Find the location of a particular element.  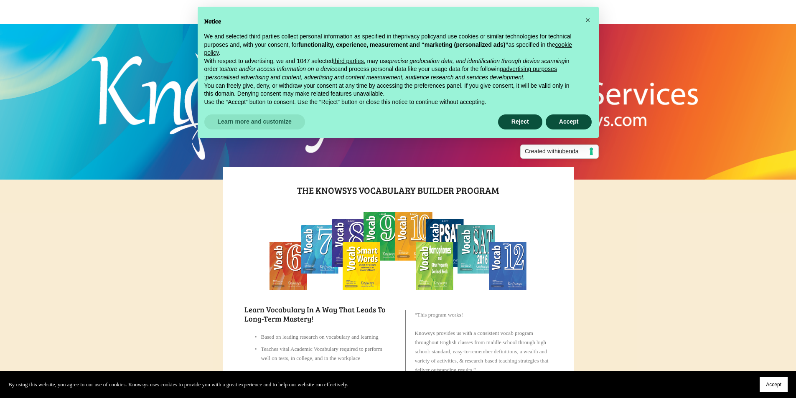

strong: functionality, experience, measurement and “marketing (personalized ads)” is located at coordinates (403, 45).